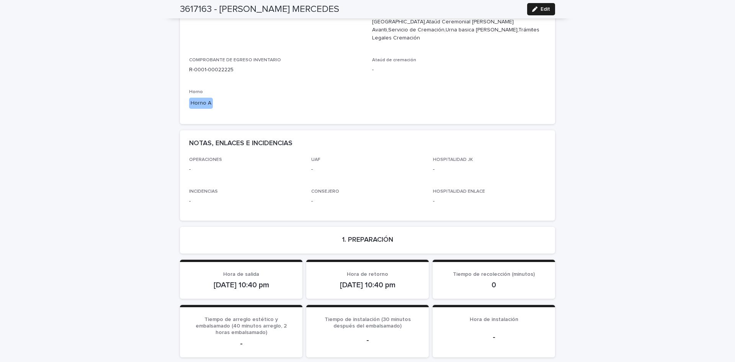  I want to click on span: COMPROBANTE DE EGRESO INVENTARIO, so click(235, 60).